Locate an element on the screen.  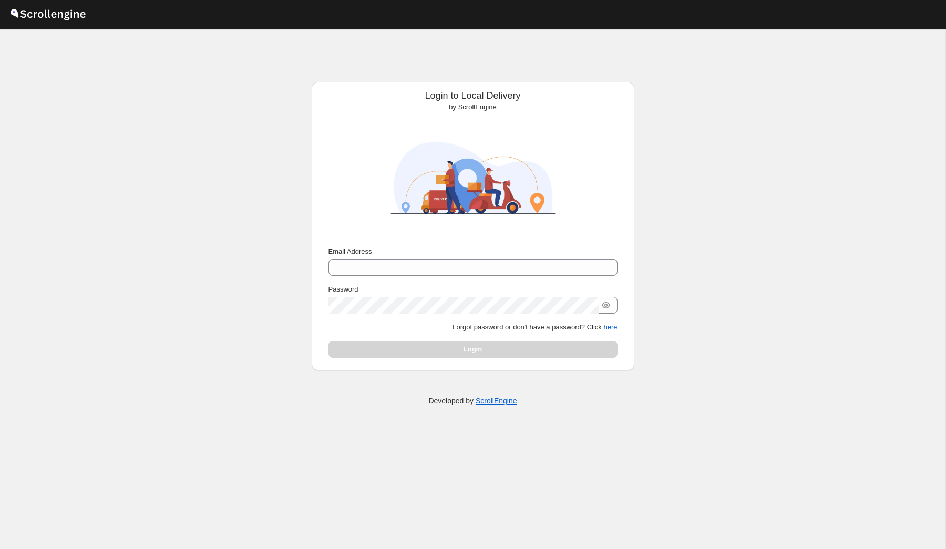
p: Developed by is located at coordinates (472, 401).